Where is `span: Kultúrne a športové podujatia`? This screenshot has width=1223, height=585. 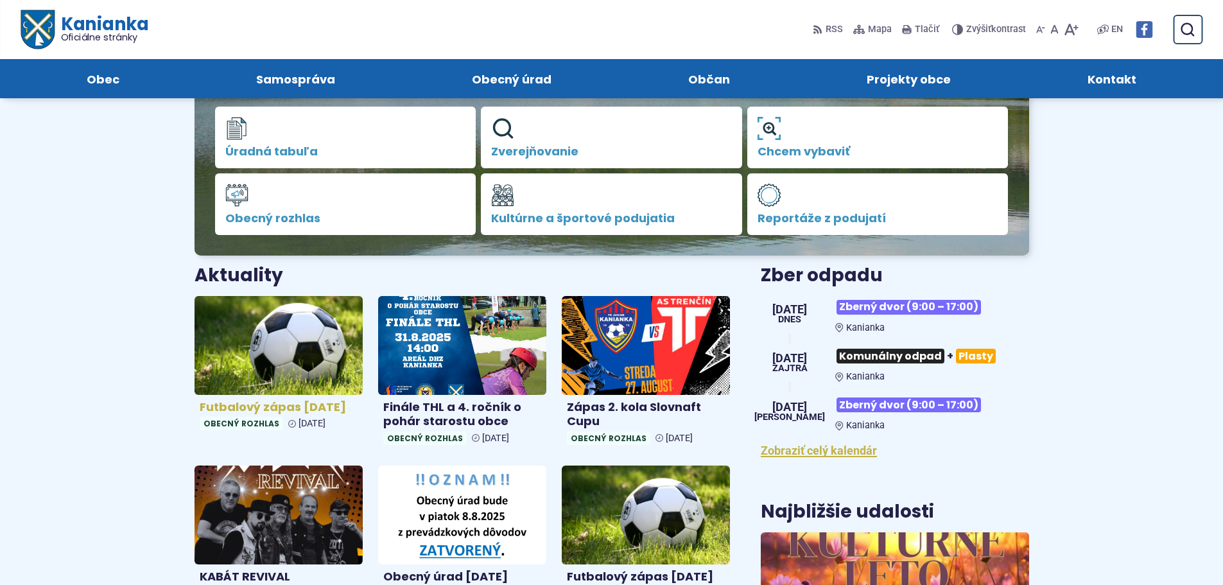 span: Kultúrne a športové podujatia is located at coordinates (611, 218).